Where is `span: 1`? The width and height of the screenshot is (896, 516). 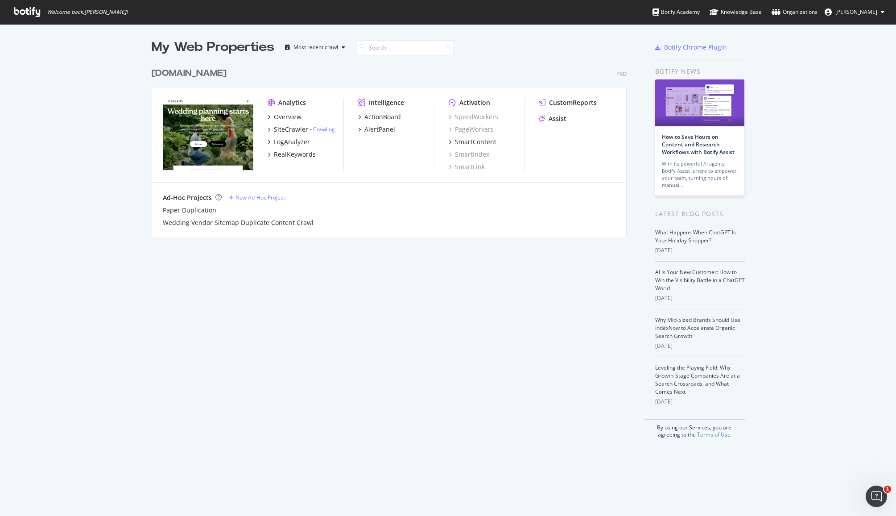
span: 1 is located at coordinates (888, 489).